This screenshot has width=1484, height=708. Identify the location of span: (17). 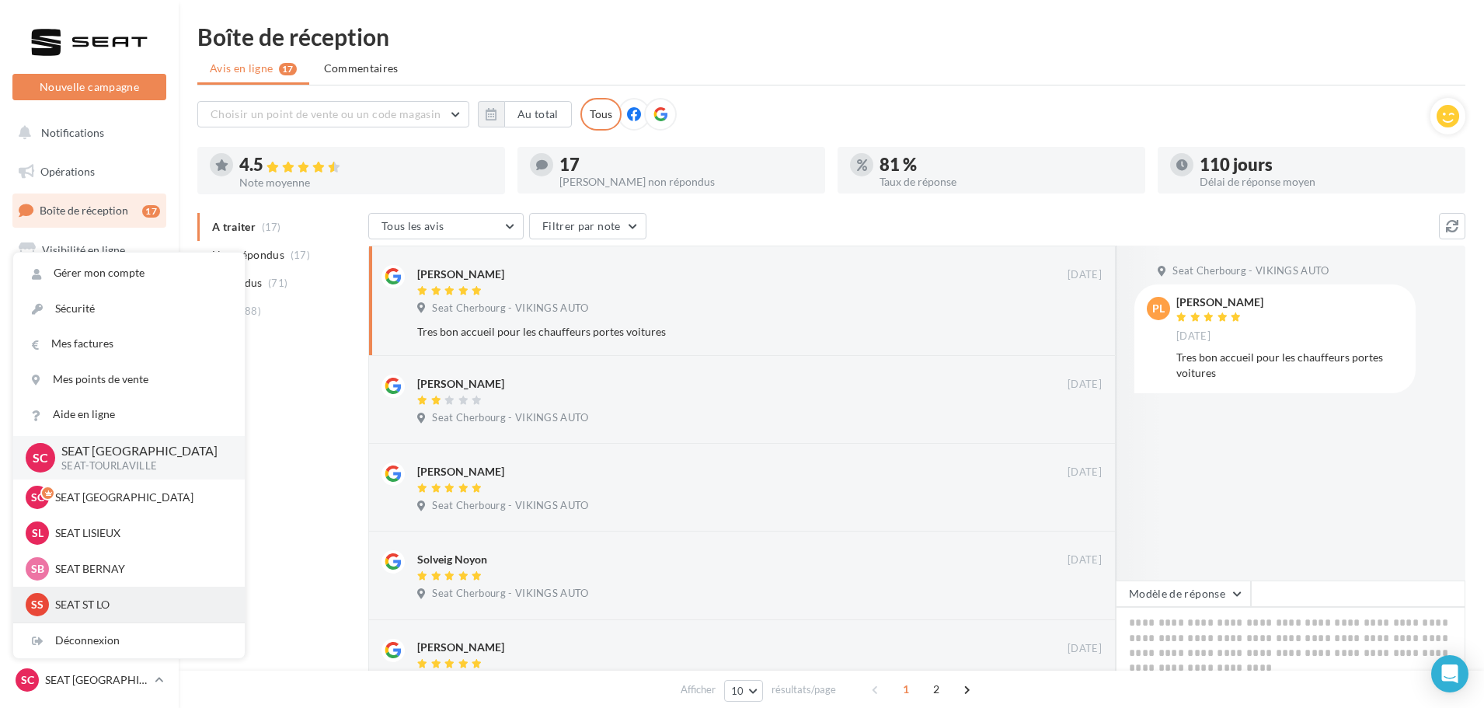
(300, 255).